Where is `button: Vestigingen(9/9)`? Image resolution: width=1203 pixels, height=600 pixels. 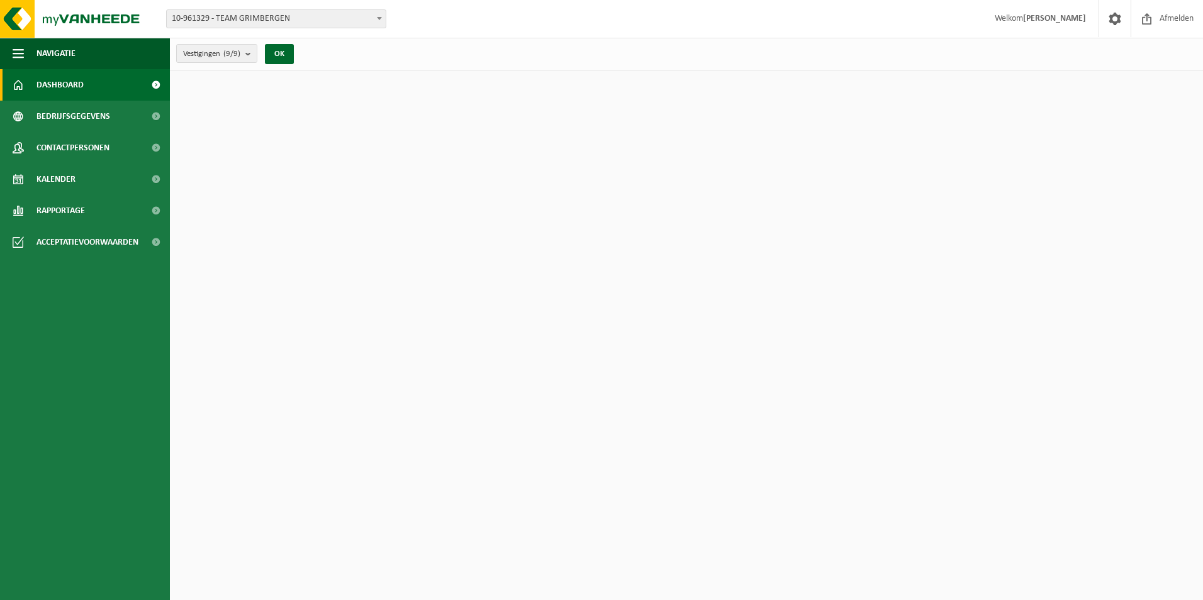
button: Vestigingen(9/9) is located at coordinates (216, 53).